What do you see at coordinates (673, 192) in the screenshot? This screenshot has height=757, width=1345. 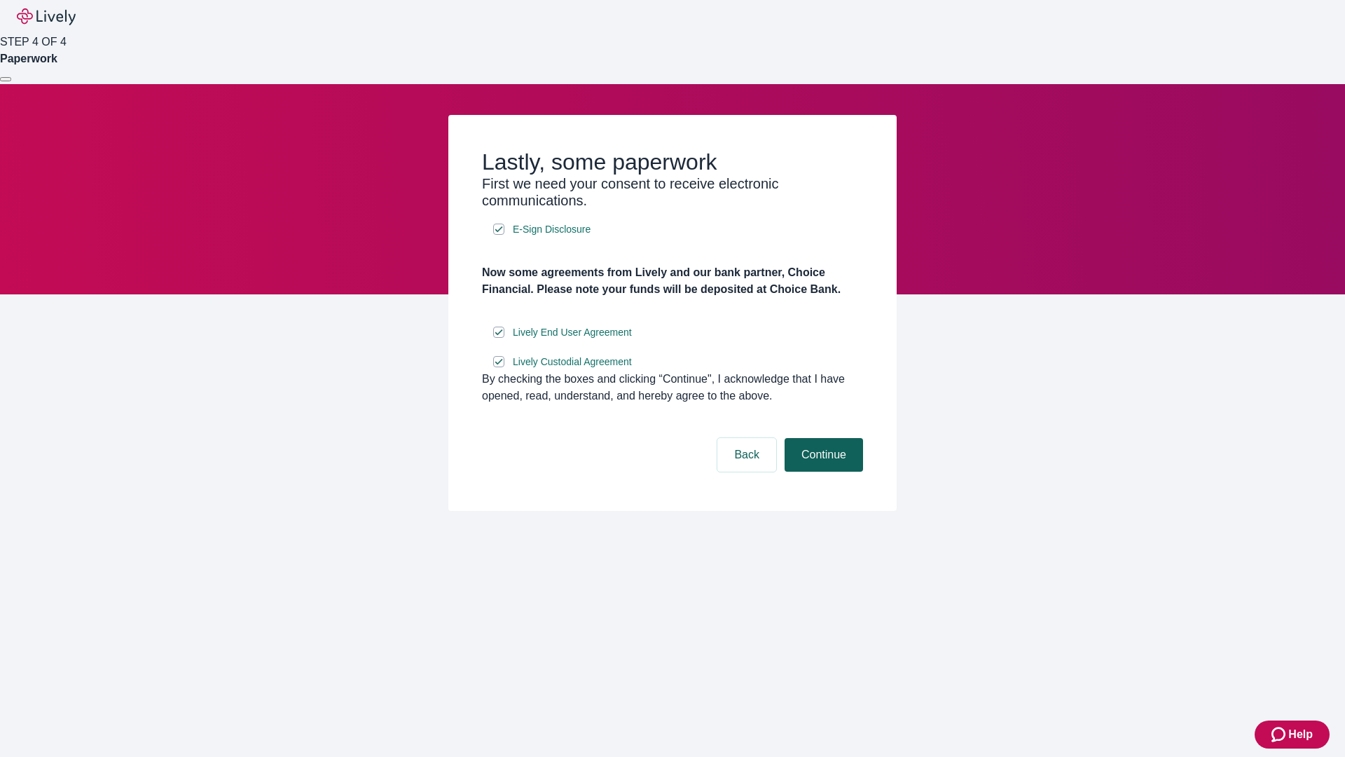 I see `h3: First we need your consent to receive electronic communications.` at bounding box center [673, 192].